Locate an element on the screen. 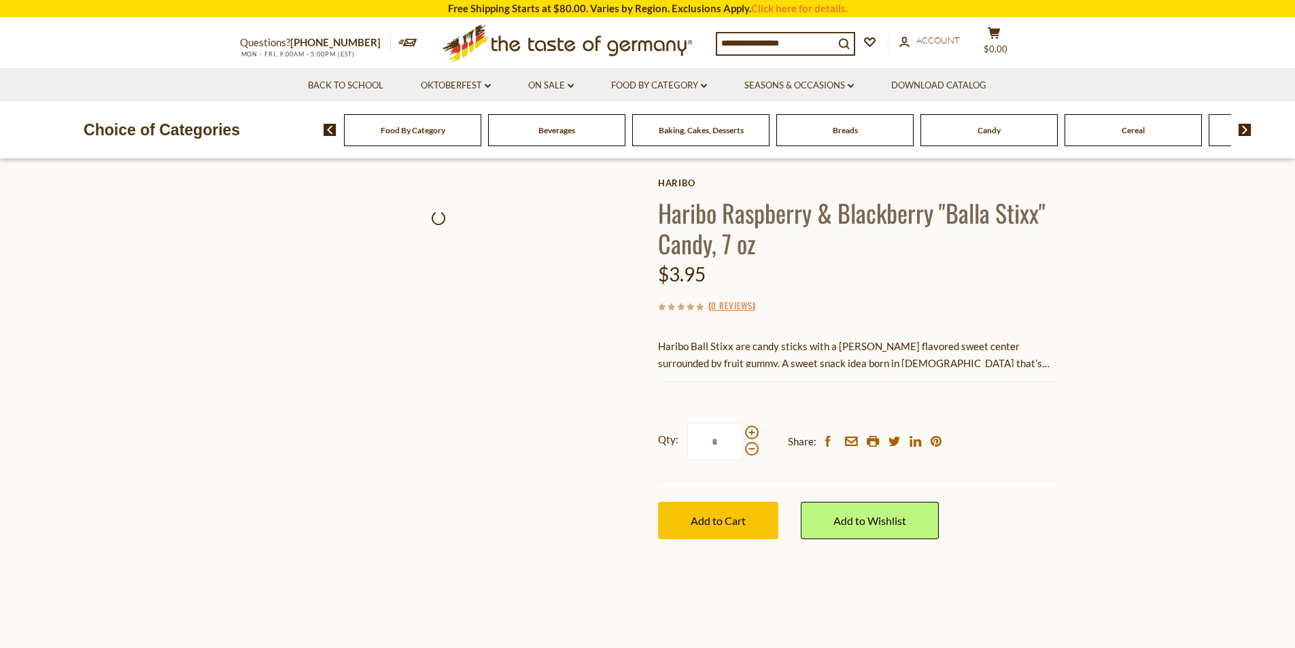  a: Breads is located at coordinates (845, 130).